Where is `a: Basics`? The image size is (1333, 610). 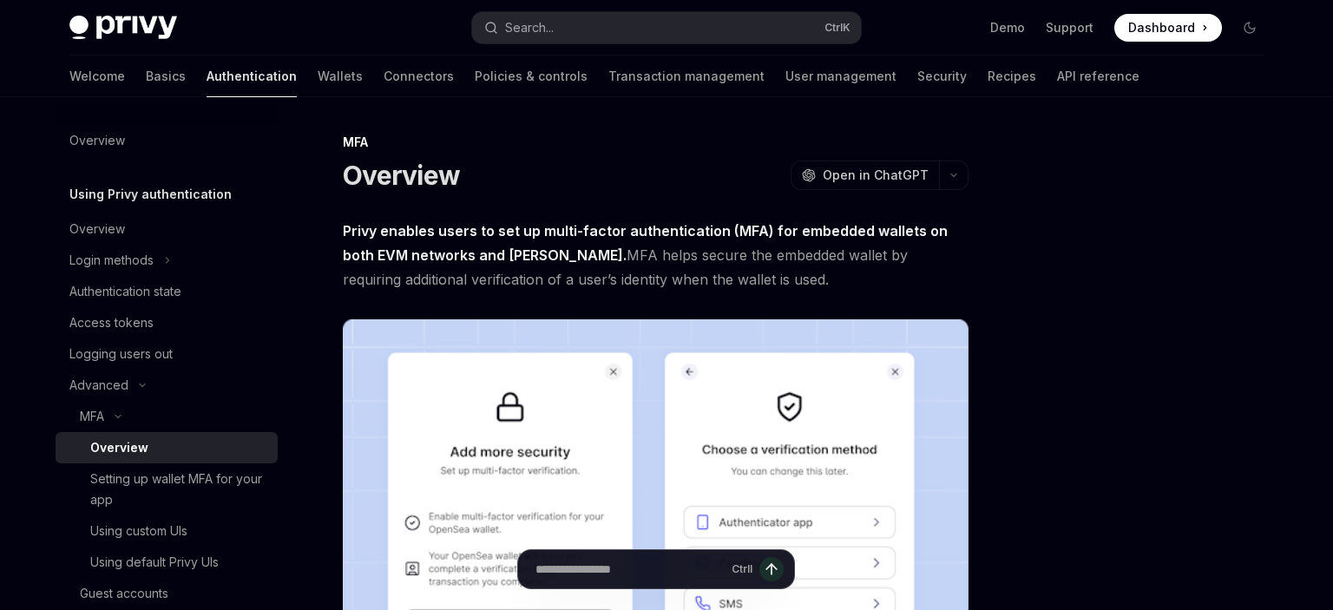
a: Basics is located at coordinates (166, 76).